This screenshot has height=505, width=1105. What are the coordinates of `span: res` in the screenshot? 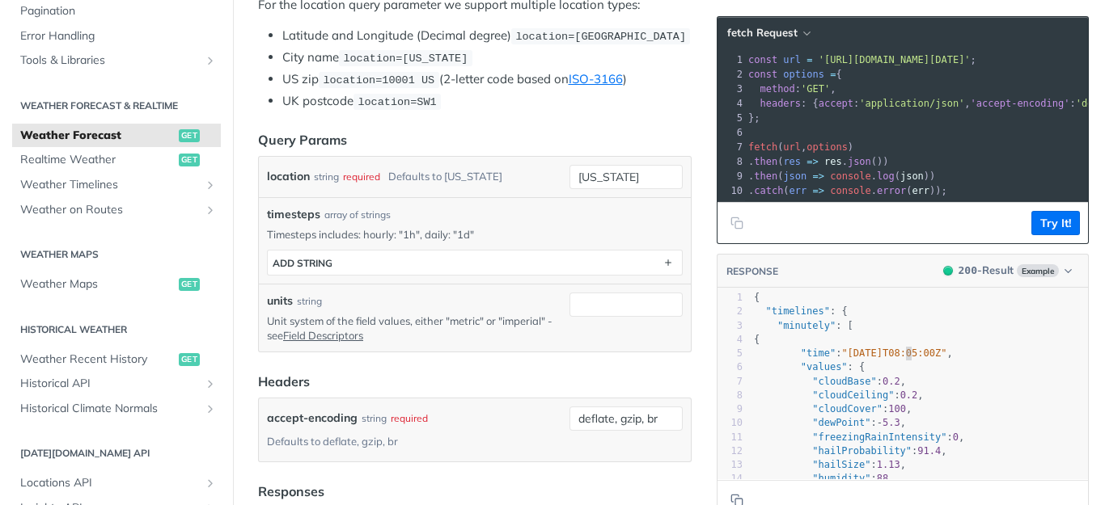 It's located at (792, 162).